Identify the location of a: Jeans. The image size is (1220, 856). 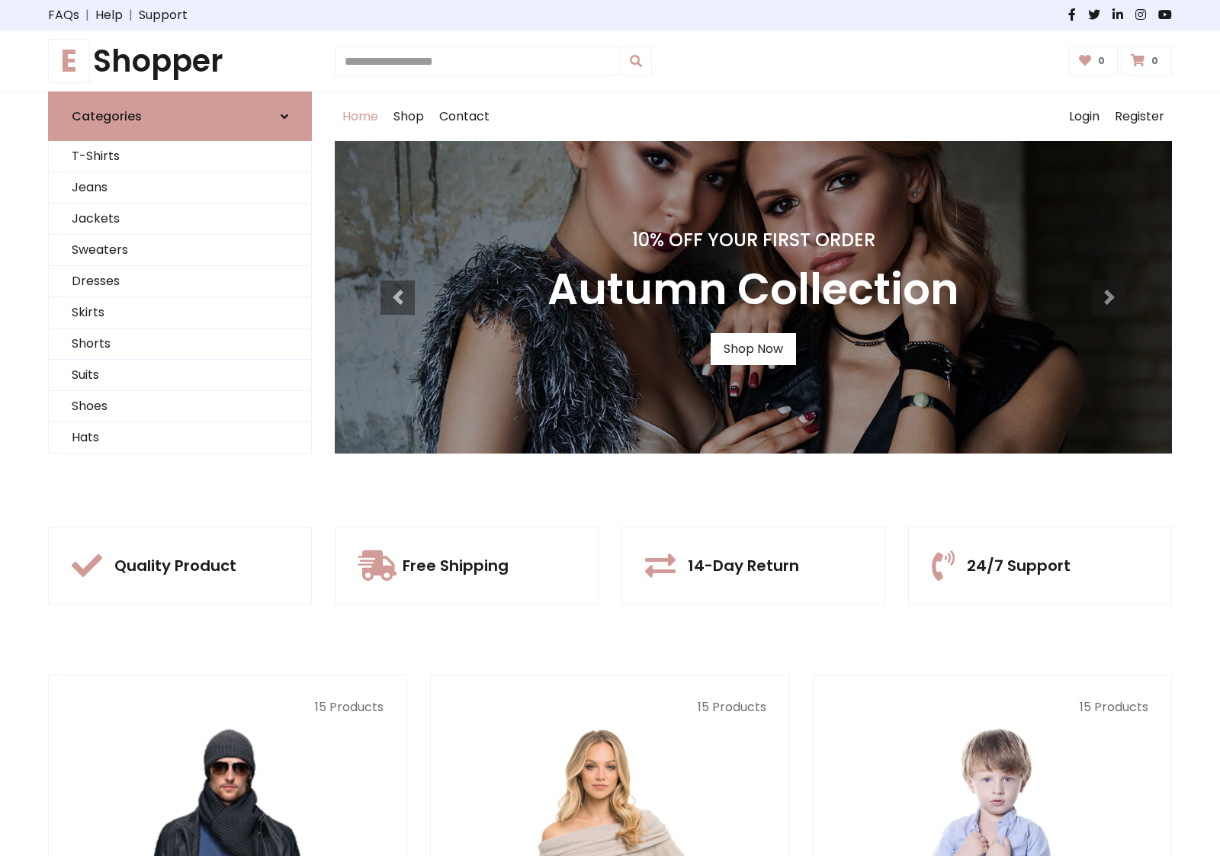
(180, 188).